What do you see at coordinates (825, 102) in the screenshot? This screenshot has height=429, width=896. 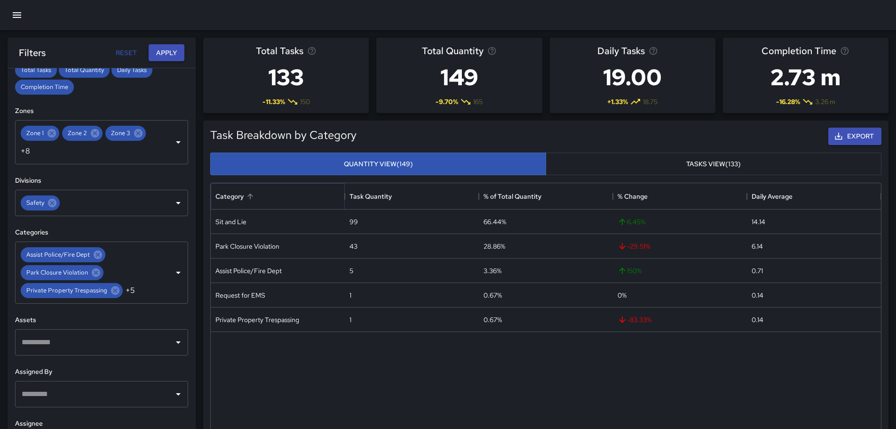 I see `span: 3.26 m` at bounding box center [825, 102].